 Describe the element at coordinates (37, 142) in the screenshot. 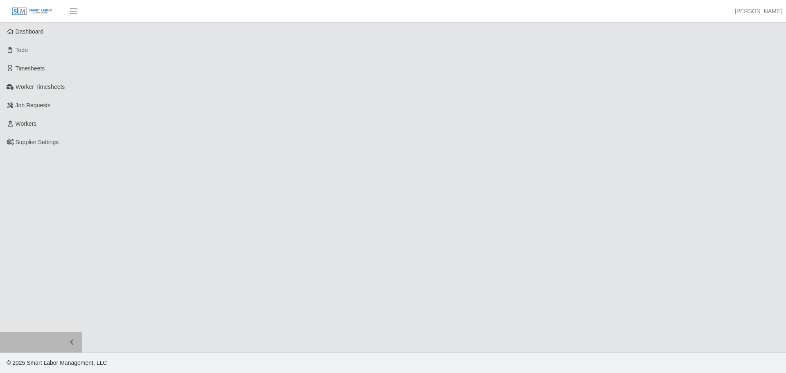

I see `span: Supplier Settings` at that location.